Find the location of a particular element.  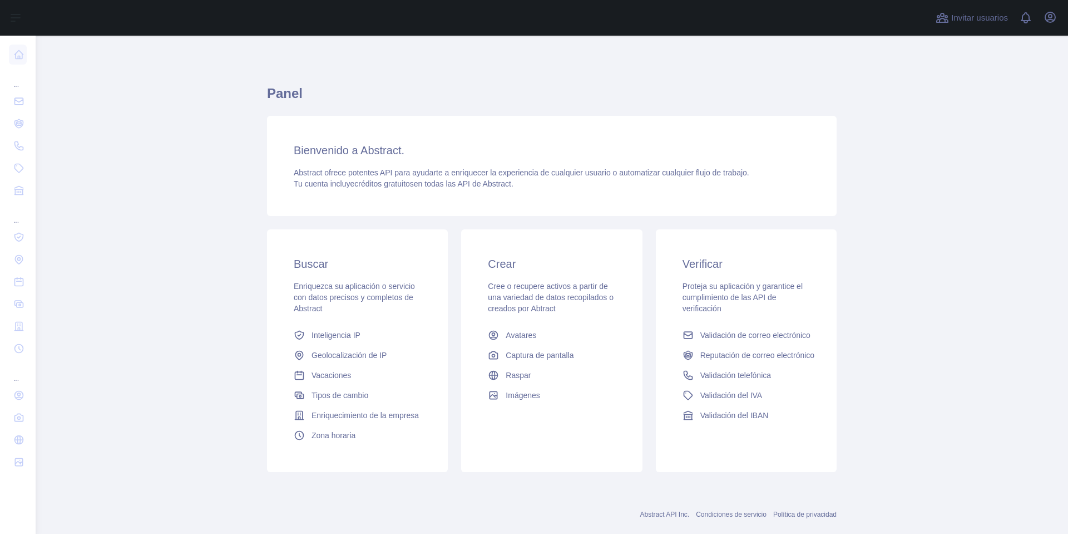

font: Raspar is located at coordinates (518, 375).